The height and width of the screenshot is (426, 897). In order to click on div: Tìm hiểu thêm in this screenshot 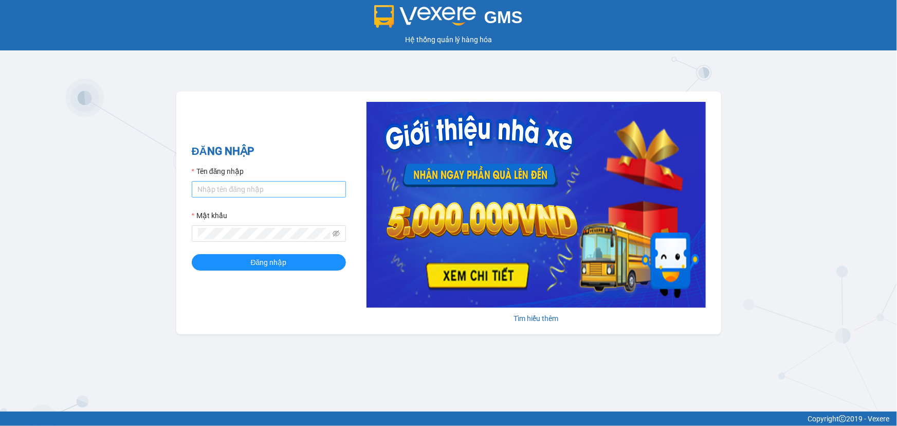, I will do `click(536, 318)`.